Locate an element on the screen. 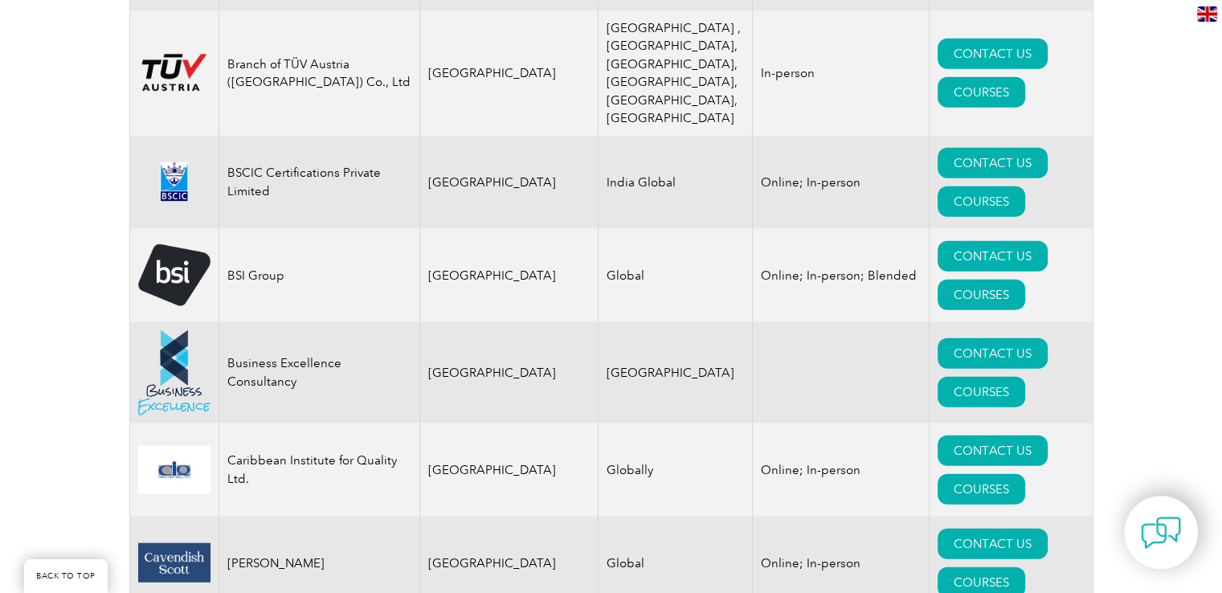 This screenshot has width=1222, height=593. img: en is located at coordinates (1207, 14).